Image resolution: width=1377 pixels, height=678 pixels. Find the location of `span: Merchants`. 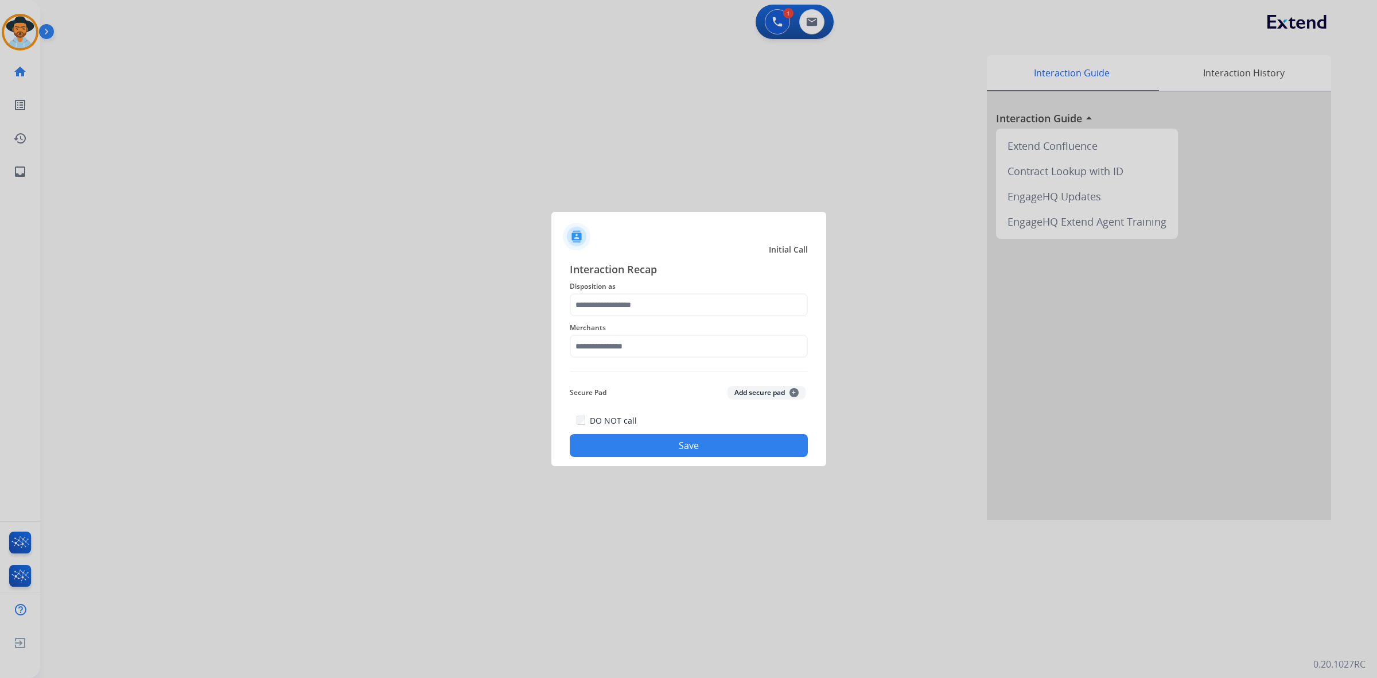

span: Merchants is located at coordinates (689, 328).